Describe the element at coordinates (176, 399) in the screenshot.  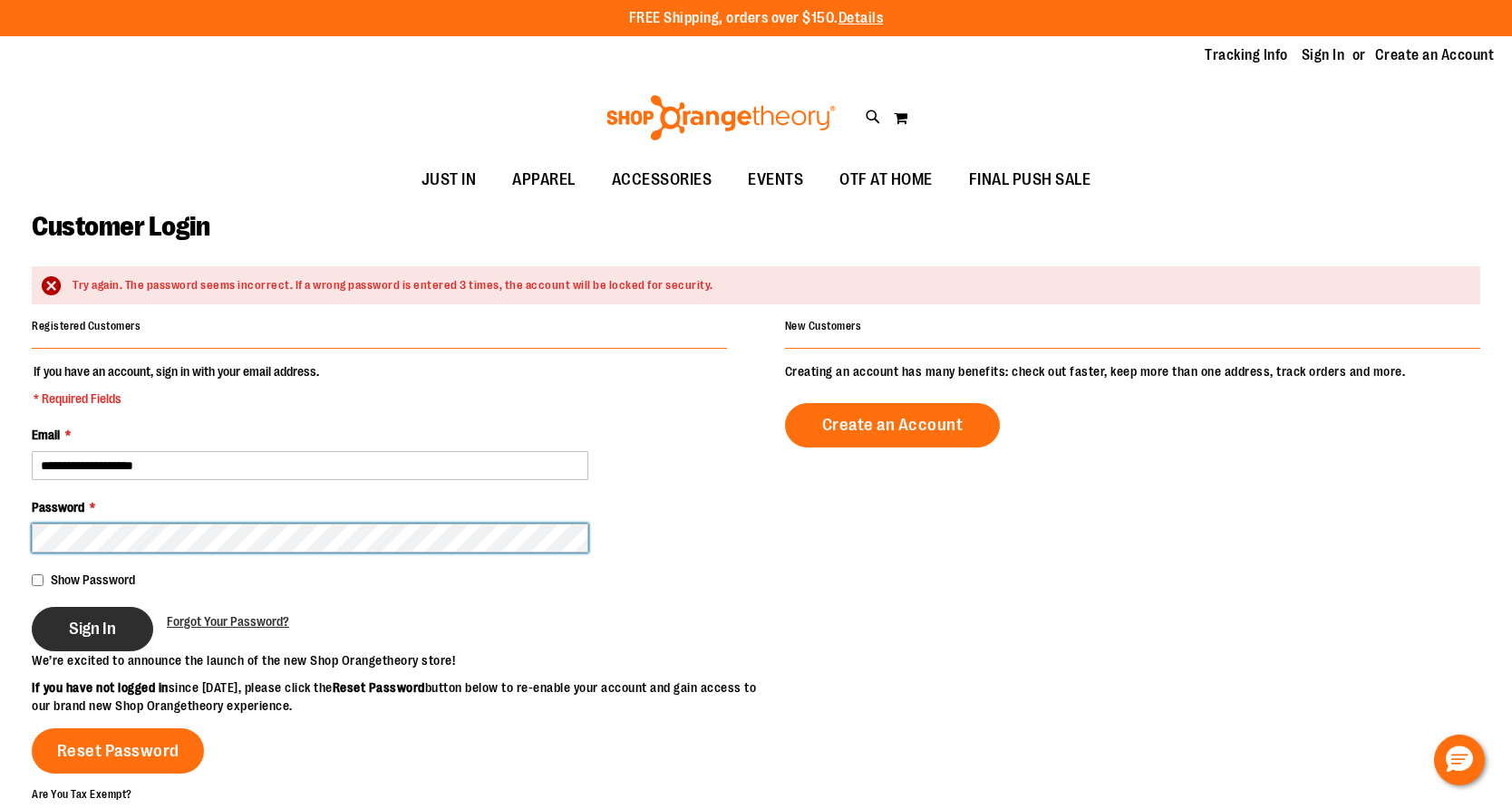
I see `span: * Required Fields` at that location.